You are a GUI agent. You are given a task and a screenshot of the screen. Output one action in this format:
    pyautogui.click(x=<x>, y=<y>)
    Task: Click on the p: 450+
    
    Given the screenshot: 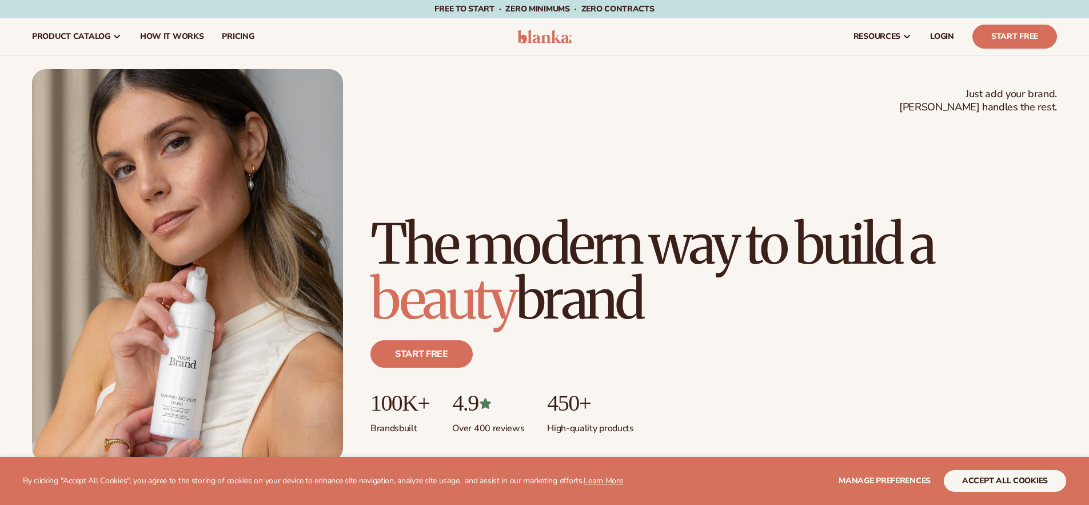 What is the action you would take?
    pyautogui.click(x=590, y=403)
    